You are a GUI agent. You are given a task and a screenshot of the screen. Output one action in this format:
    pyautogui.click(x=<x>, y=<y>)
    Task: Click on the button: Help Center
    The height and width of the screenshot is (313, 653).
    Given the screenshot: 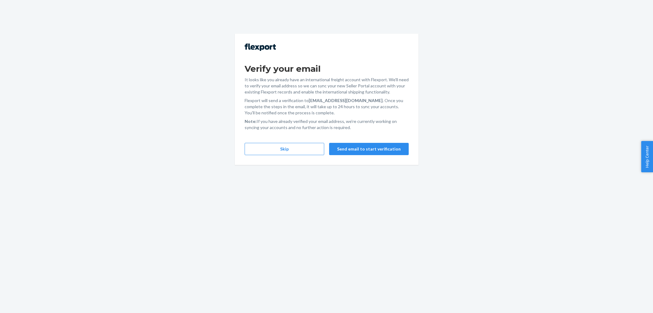 What is the action you would take?
    pyautogui.click(x=647, y=157)
    